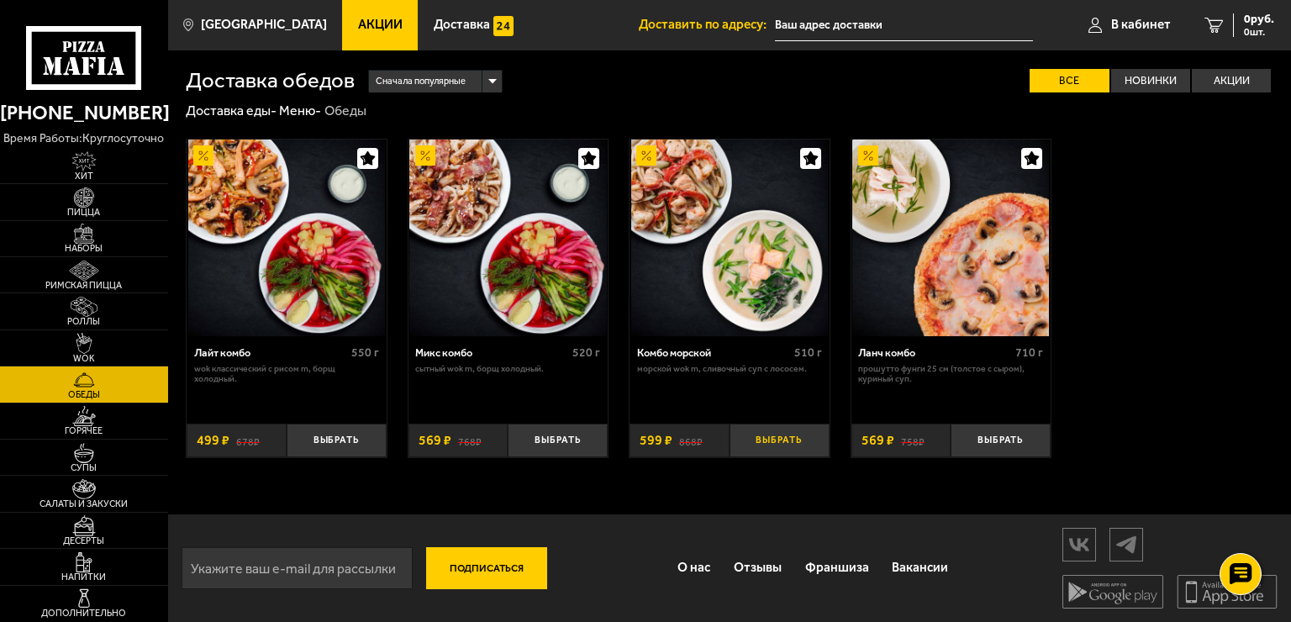  Describe the element at coordinates (729, 238) in the screenshot. I see `img: Комбо морской` at that location.